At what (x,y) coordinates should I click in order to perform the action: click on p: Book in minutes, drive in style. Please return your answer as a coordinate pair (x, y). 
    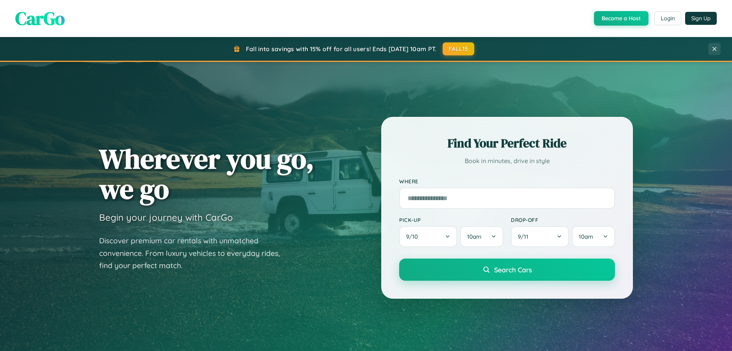
    Looking at the image, I should click on (507, 161).